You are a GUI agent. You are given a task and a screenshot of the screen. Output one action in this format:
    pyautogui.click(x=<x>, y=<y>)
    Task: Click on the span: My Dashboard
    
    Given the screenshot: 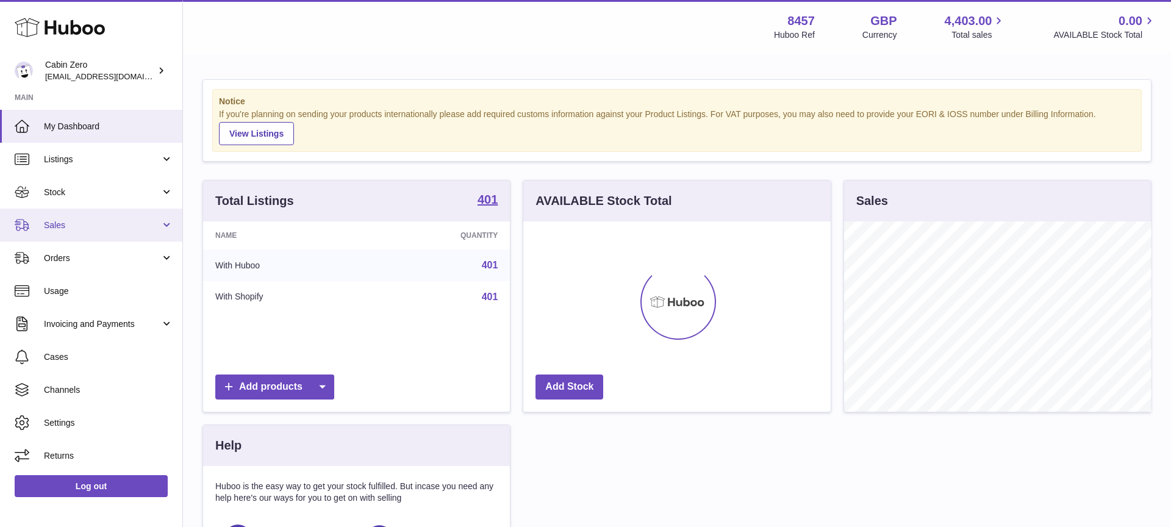 What is the action you would take?
    pyautogui.click(x=109, y=126)
    